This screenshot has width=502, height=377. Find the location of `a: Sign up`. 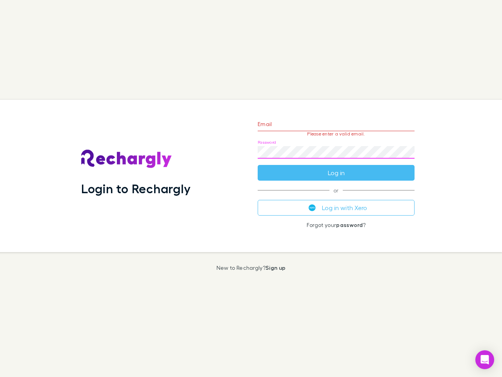

a: Sign up is located at coordinates (275, 267).